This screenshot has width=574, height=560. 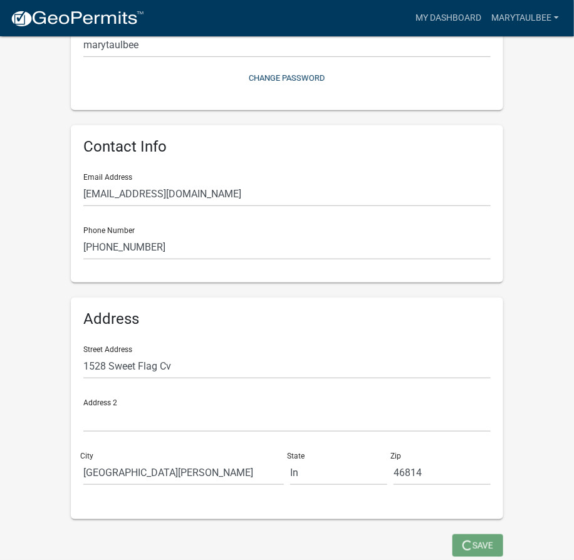 I want to click on h6: Contact Info, so click(x=287, y=147).